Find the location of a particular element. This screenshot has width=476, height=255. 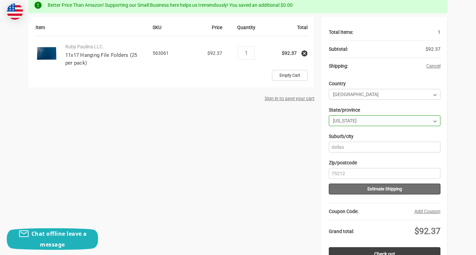

th: Total is located at coordinates (287, 30).